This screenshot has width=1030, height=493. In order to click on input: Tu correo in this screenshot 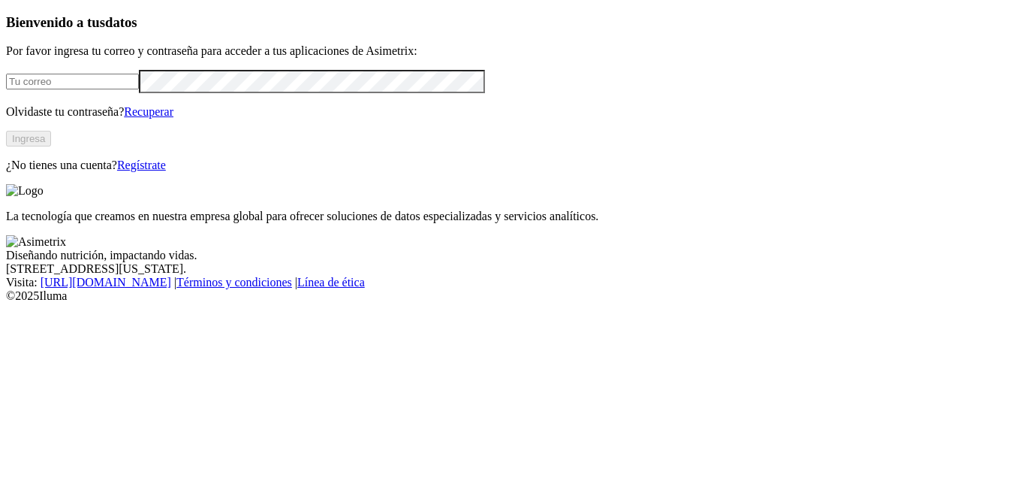, I will do `click(72, 81)`.